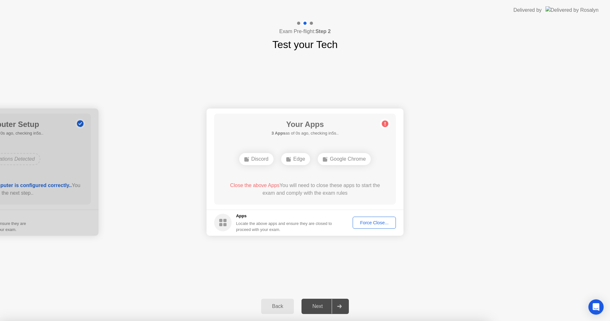  What do you see at coordinates (296, 159) in the screenshot?
I see `div: Edge` at bounding box center [296, 159].